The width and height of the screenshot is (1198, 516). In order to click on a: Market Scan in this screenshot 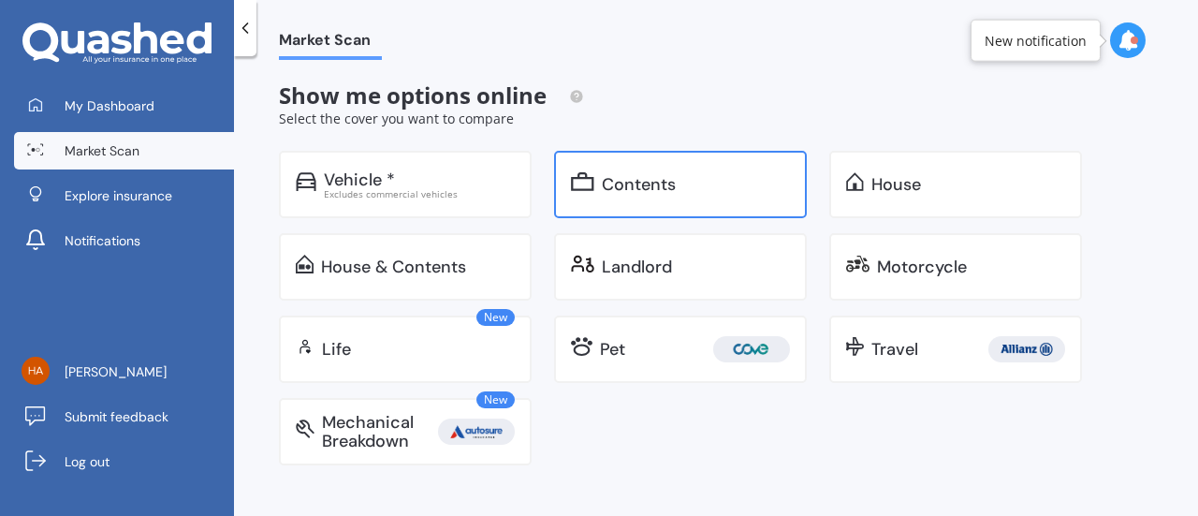, I will do `click(124, 151)`.